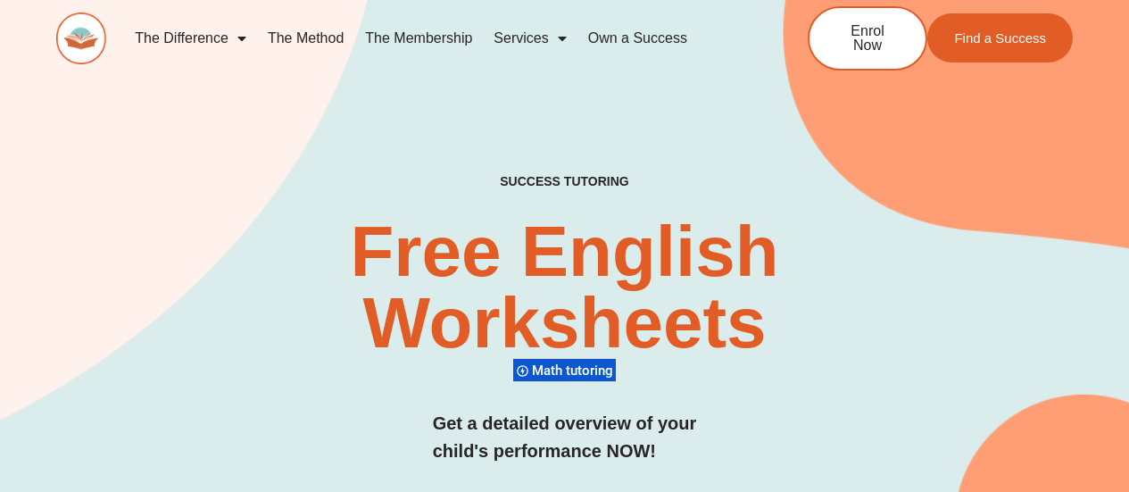  Describe the element at coordinates (436, 38) in the screenshot. I see `nav: Menu` at that location.